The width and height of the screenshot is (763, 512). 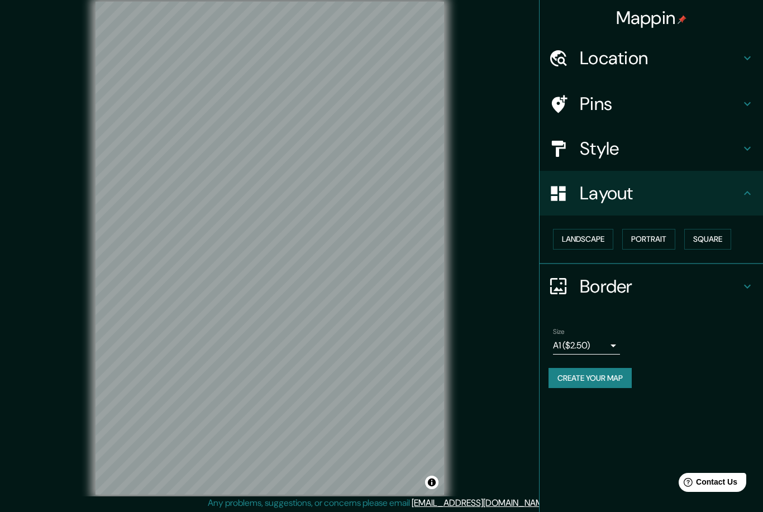 What do you see at coordinates (432, 483) in the screenshot?
I see `button: Toggle attribution` at bounding box center [432, 483].